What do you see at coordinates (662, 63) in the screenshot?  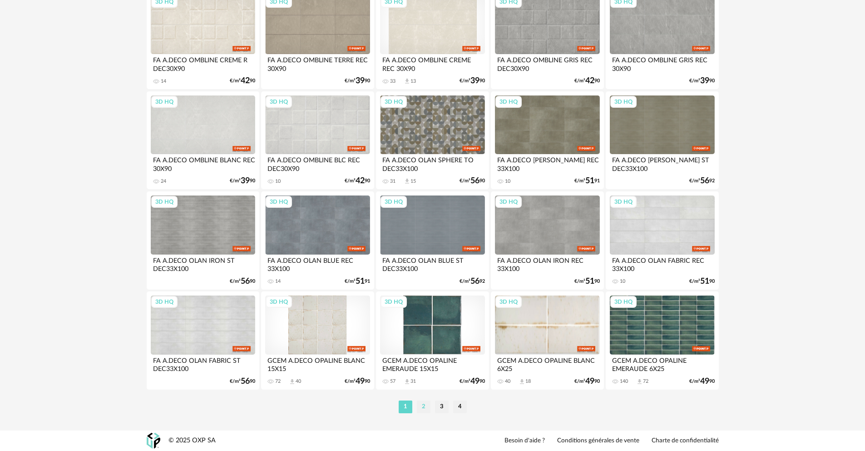 I see `div: FA A.DECO OMBLINE GRIS REC 30X90` at bounding box center [662, 63].